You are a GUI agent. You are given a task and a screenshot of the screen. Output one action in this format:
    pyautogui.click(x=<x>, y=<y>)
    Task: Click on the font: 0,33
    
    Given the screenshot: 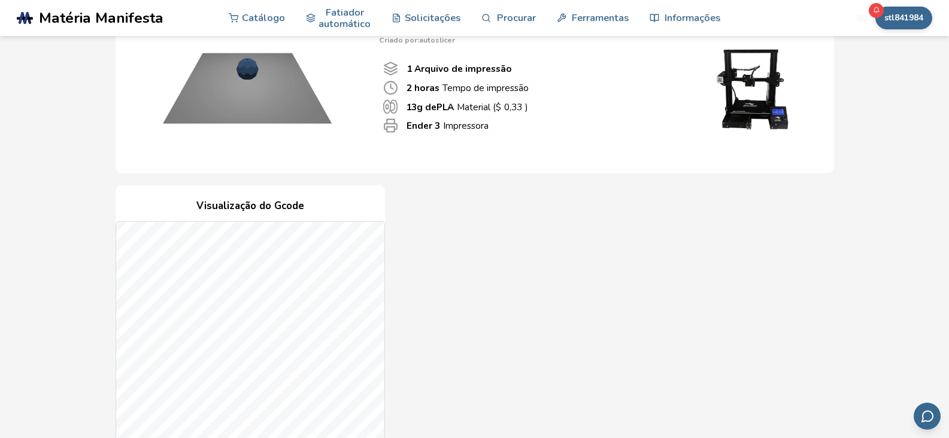 What is the action you would take?
    pyautogui.click(x=513, y=107)
    